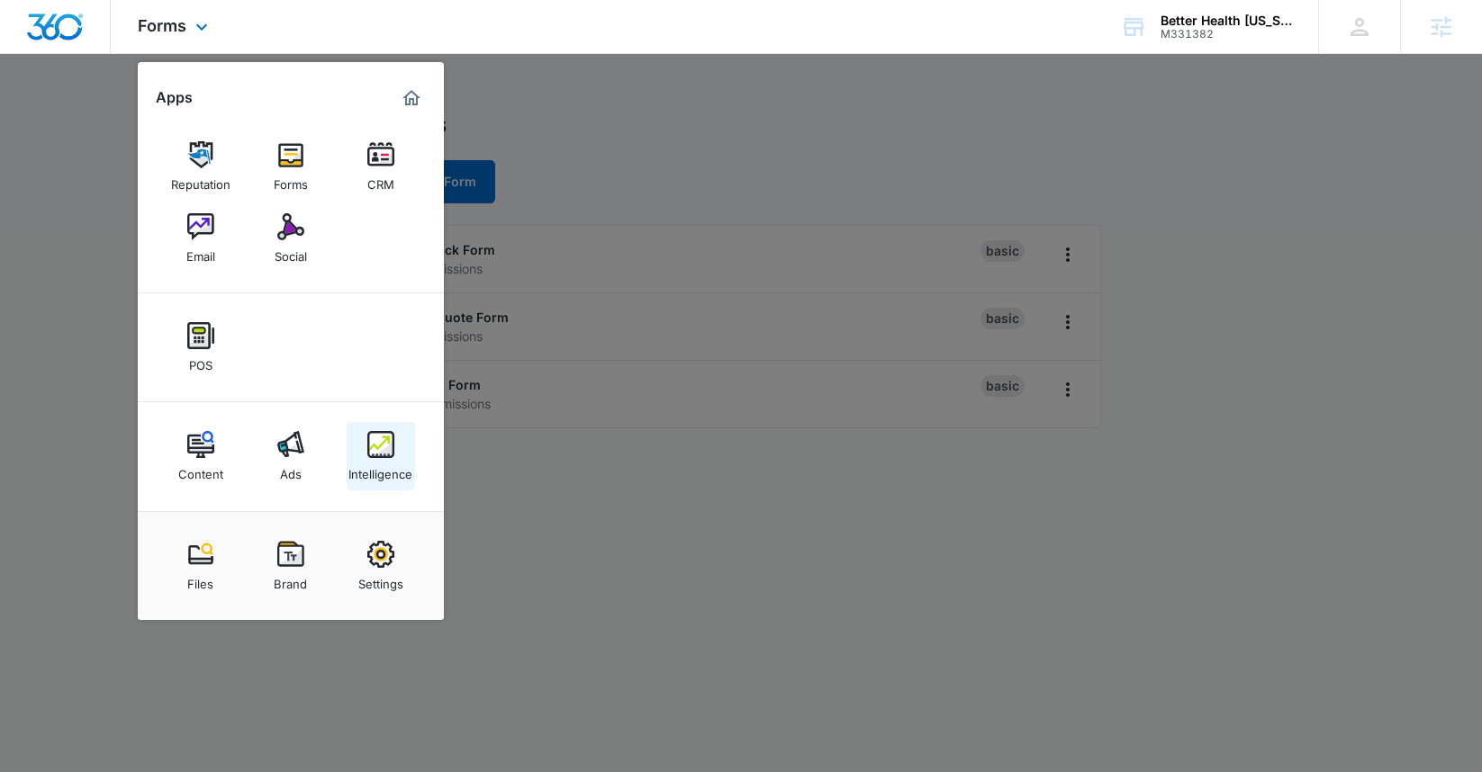 This screenshot has height=772, width=1482. What do you see at coordinates (291, 470) in the screenshot?
I see `div: Ads` at bounding box center [291, 470].